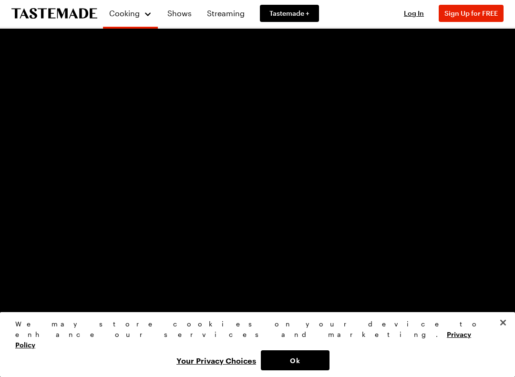 This screenshot has height=377, width=515. Describe the element at coordinates (290, 13) in the screenshot. I see `a: Tastemade +` at that location.